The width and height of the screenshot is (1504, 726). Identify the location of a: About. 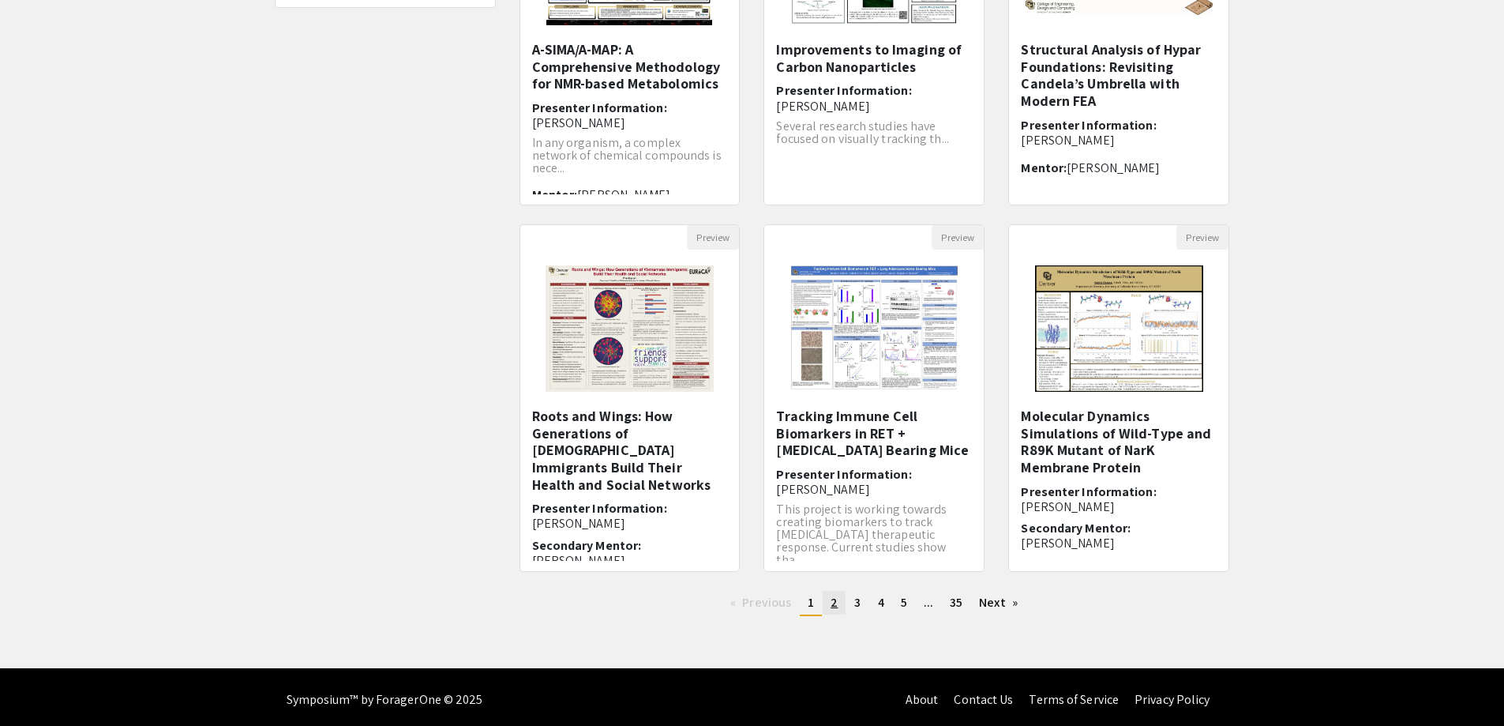
(922, 699).